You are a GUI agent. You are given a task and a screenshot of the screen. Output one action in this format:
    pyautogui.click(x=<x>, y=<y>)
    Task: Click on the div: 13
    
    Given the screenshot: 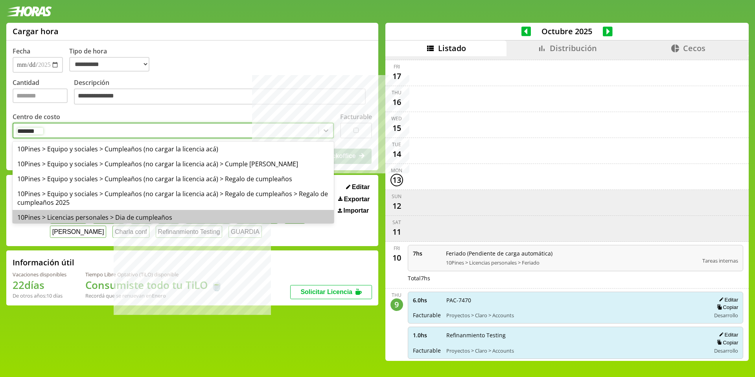 What is the action you would take?
    pyautogui.click(x=397, y=180)
    